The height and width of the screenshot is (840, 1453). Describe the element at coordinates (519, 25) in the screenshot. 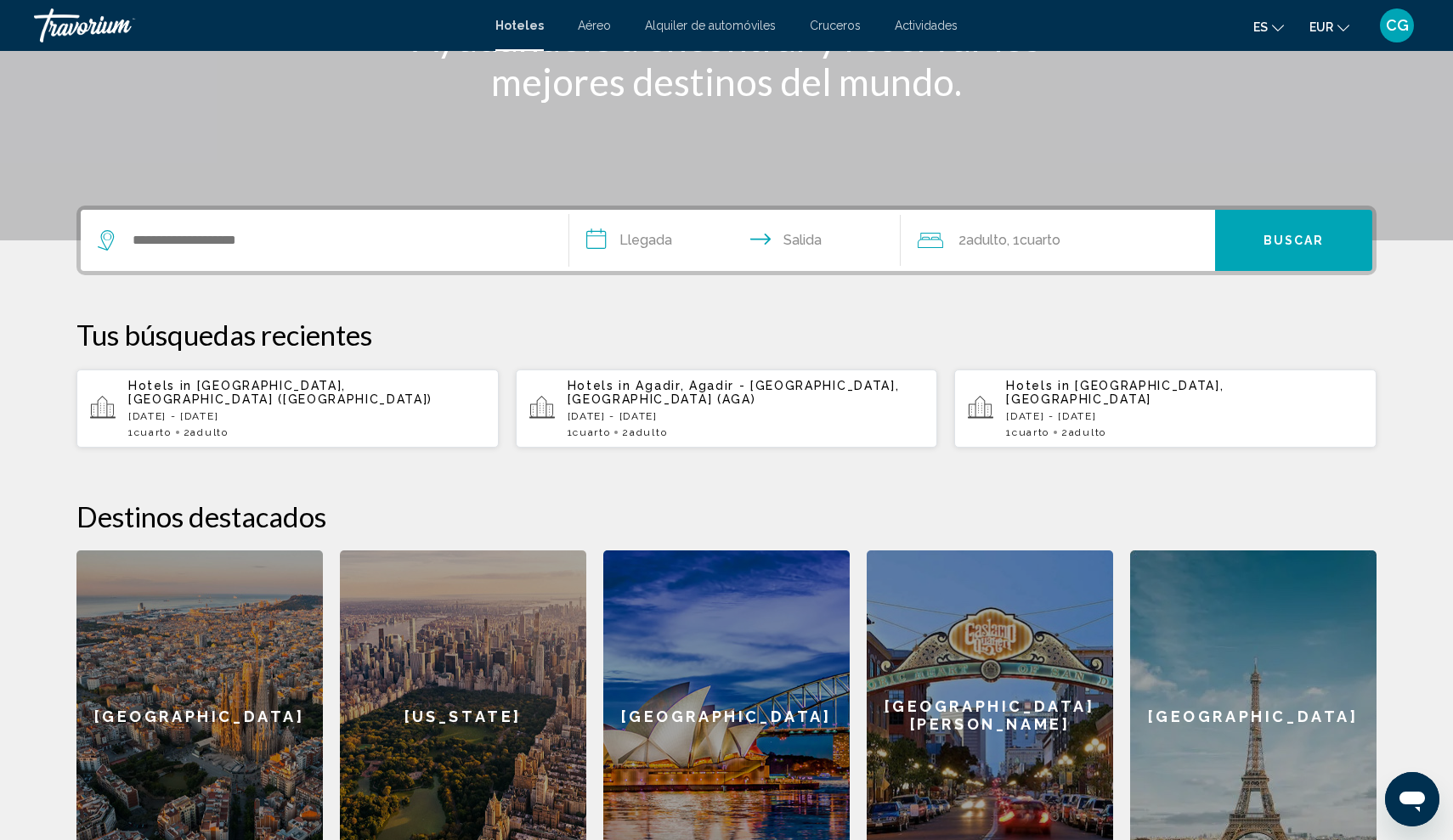

I see `a: Hoteles` at that location.